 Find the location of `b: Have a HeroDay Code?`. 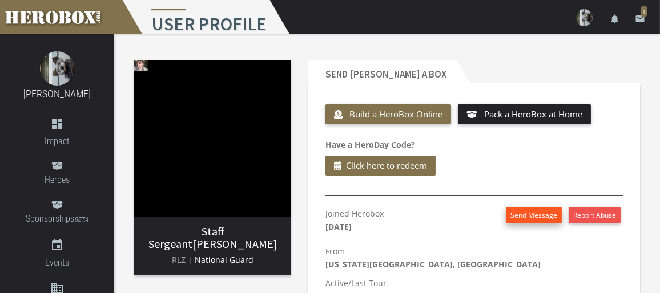

b: Have a HeroDay Code? is located at coordinates (370, 144).